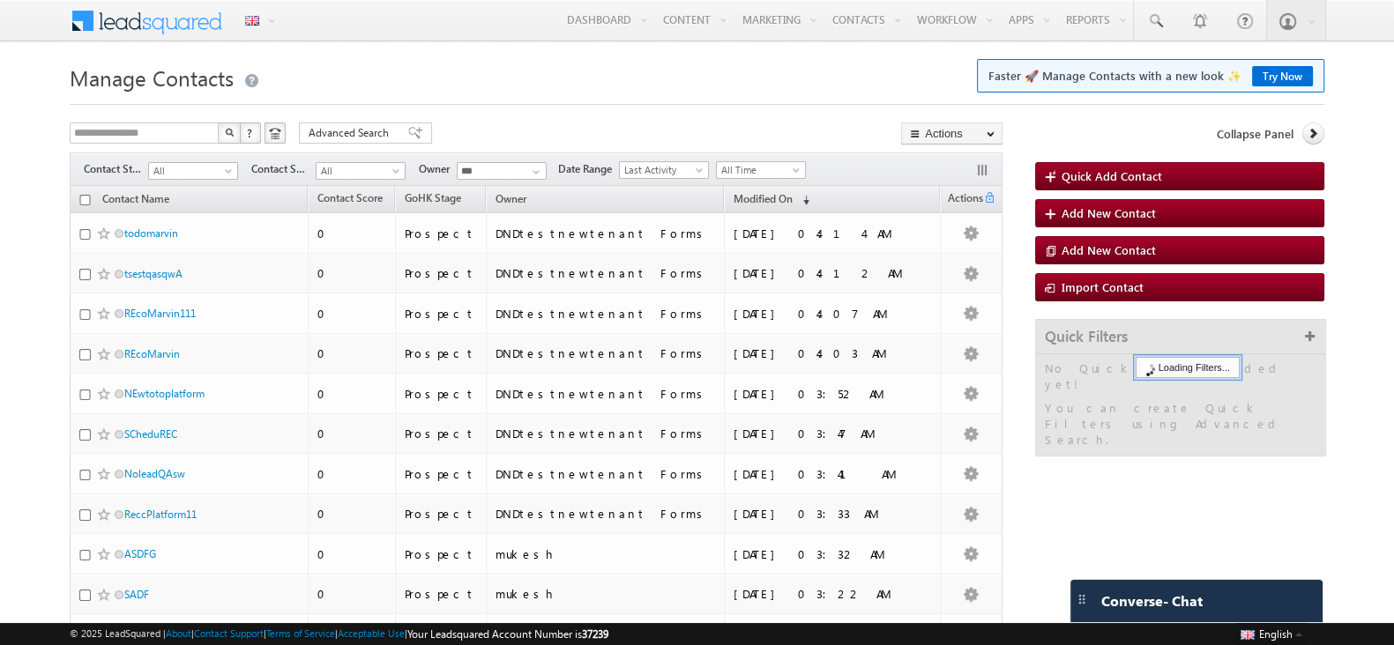 The image size is (1394, 645). I want to click on span: Quick Add Contact, so click(1112, 175).